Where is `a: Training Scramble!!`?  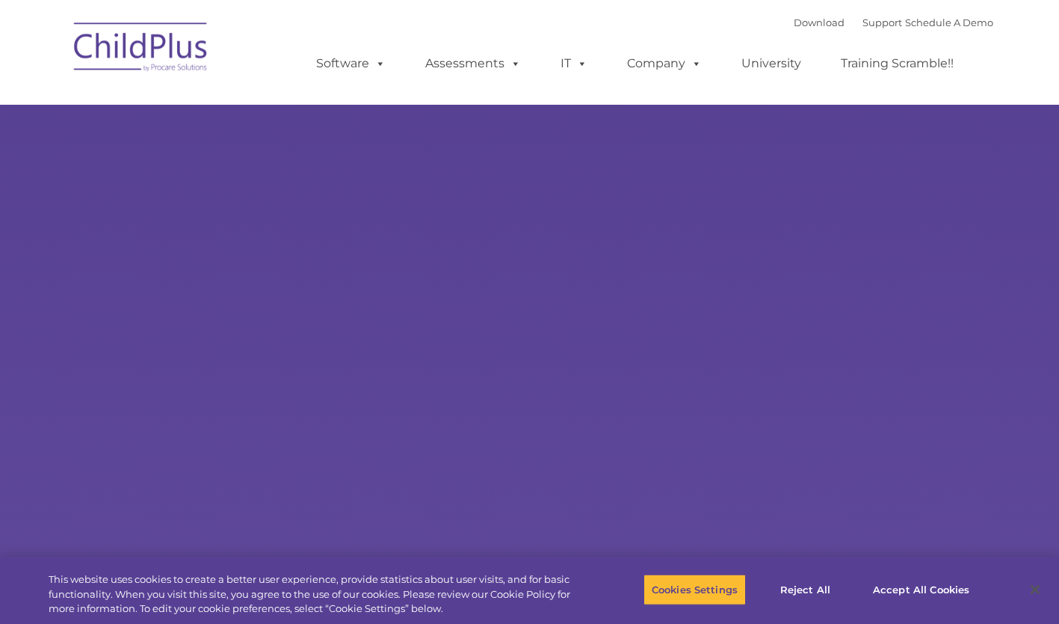
a: Training Scramble!! is located at coordinates (897, 64).